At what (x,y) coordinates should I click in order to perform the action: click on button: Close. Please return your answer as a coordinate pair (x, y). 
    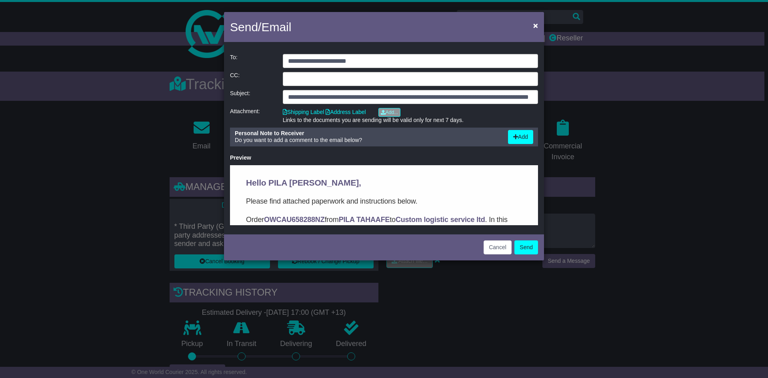
    Looking at the image, I should click on (535, 25).